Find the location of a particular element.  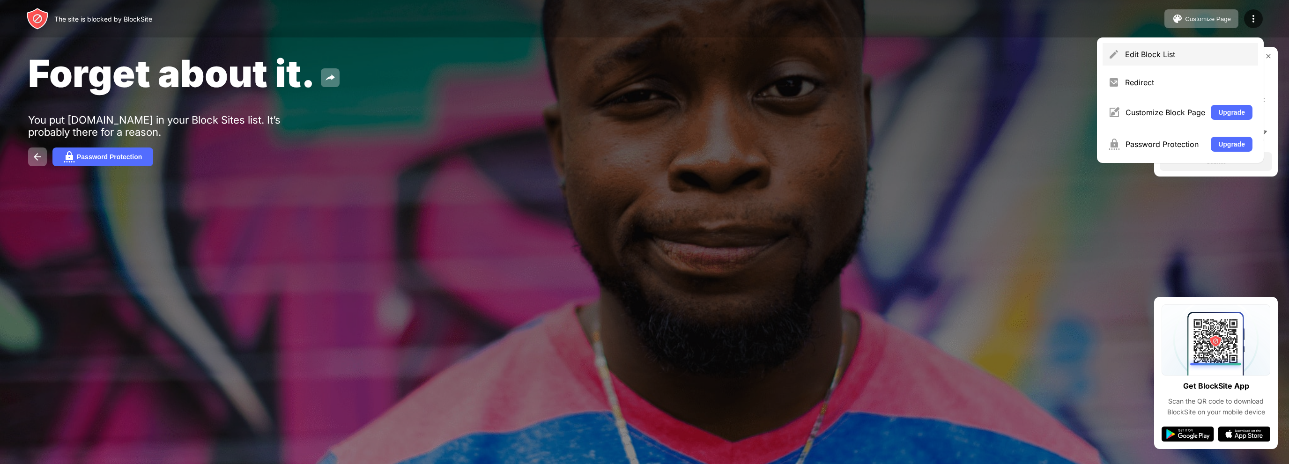

div: Get BlockSite App is located at coordinates (1216, 386).